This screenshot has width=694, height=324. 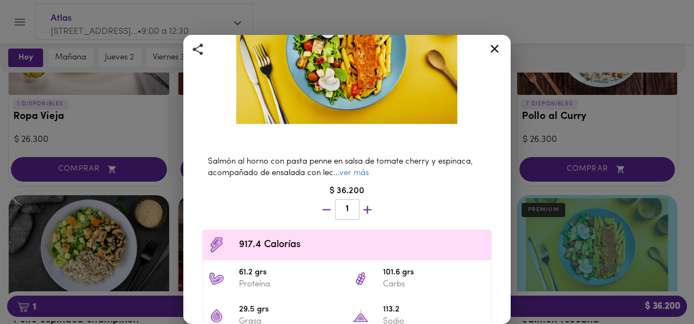 I want to click on p: Carbs, so click(x=434, y=284).